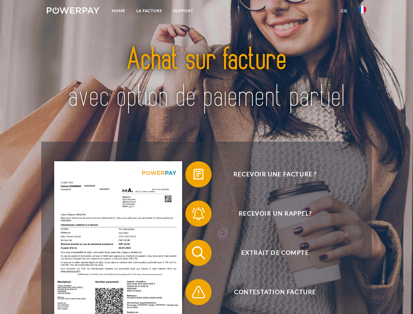  I want to click on a: LA FACTURE, so click(149, 11).